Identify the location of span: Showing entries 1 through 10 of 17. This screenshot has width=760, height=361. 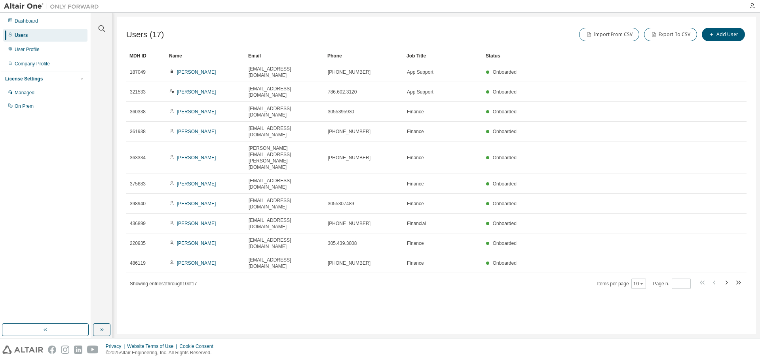
(164, 283).